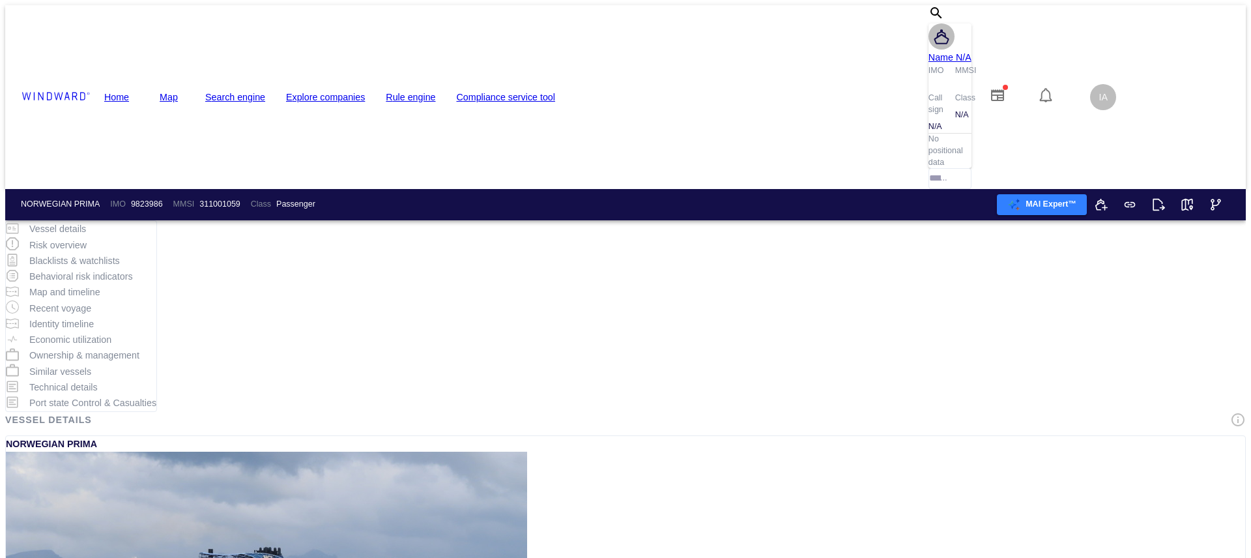 This screenshot has width=1251, height=558. I want to click on button: Map and timeline, so click(53, 292).